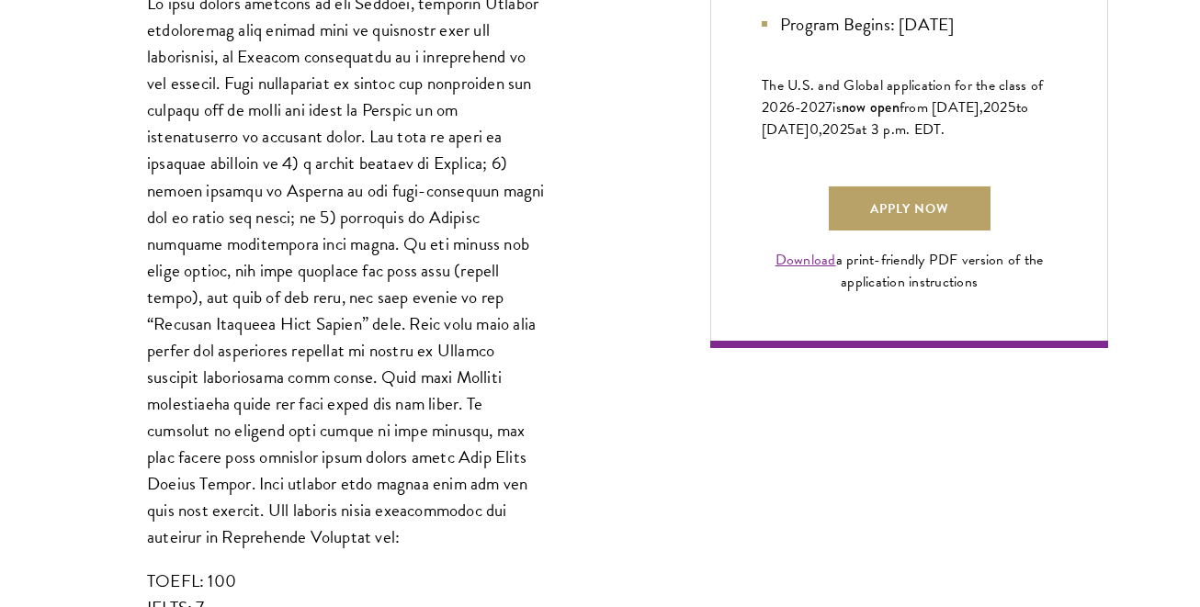 The image size is (1200, 607). What do you see at coordinates (902, 96) in the screenshot?
I see `span: The U.S. and Global application for the class of 202` at bounding box center [902, 96].